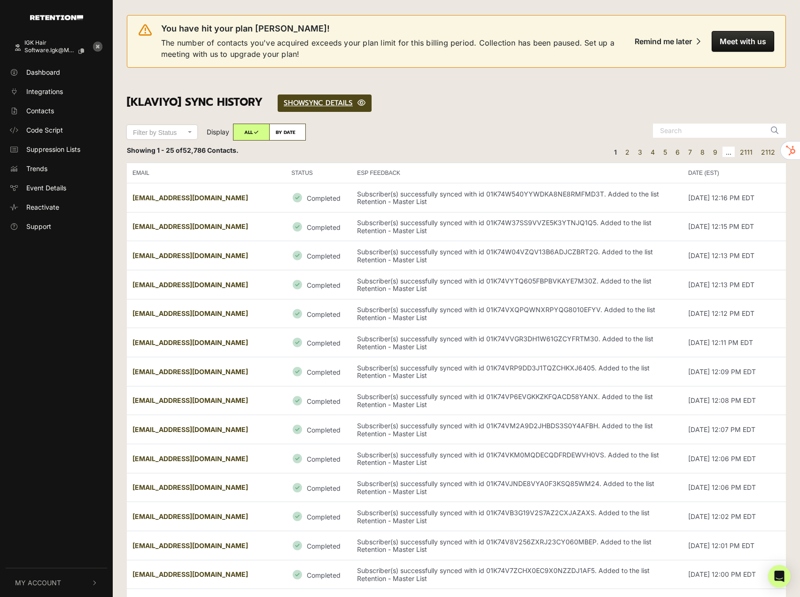  Describe the element at coordinates (39, 226) in the screenshot. I see `span: Support` at that location.